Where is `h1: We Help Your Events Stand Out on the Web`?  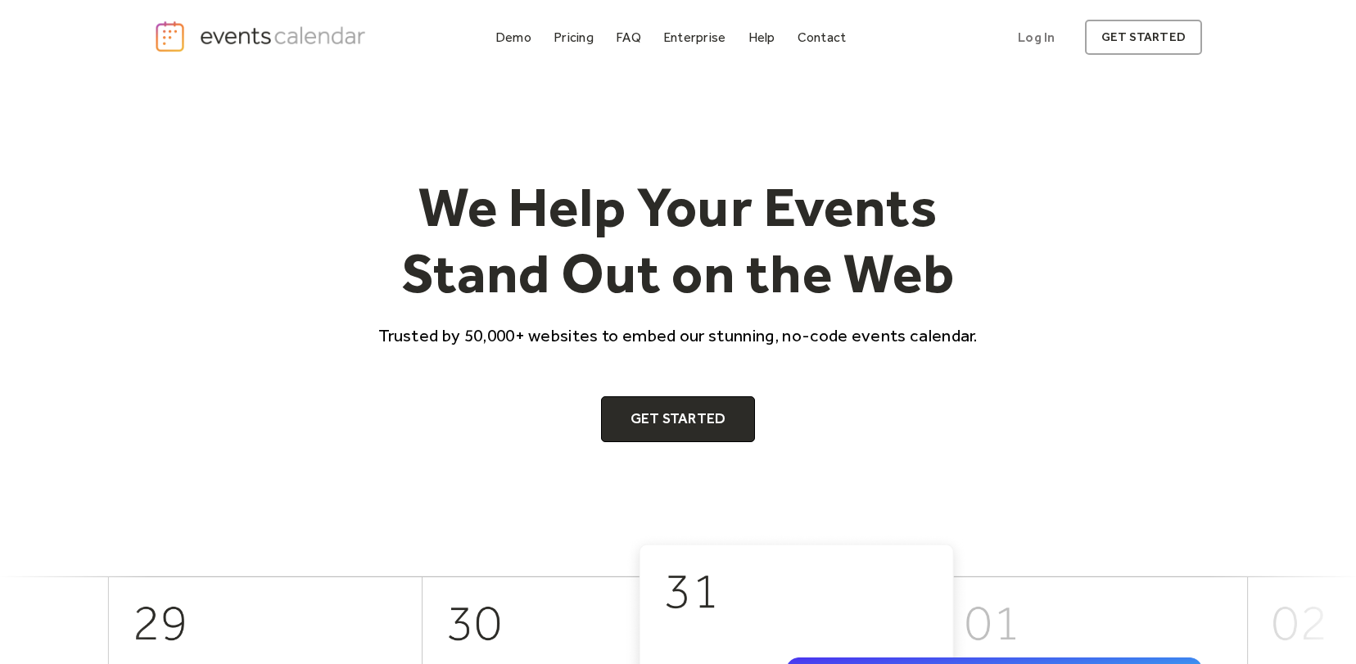 h1: We Help Your Events Stand Out on the Web is located at coordinates (678, 240).